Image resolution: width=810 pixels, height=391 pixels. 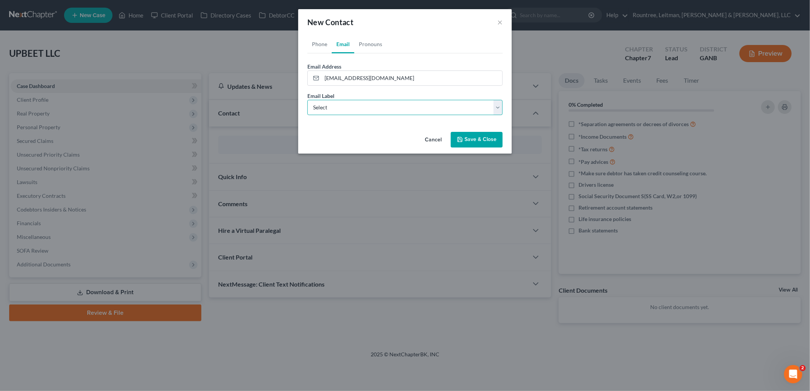 I want to click on span: 2, so click(x=803, y=369).